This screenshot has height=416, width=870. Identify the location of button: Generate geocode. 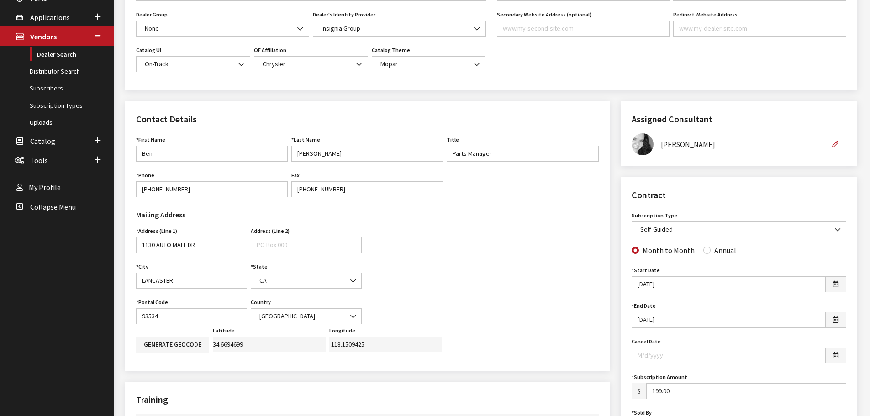
(173, 344).